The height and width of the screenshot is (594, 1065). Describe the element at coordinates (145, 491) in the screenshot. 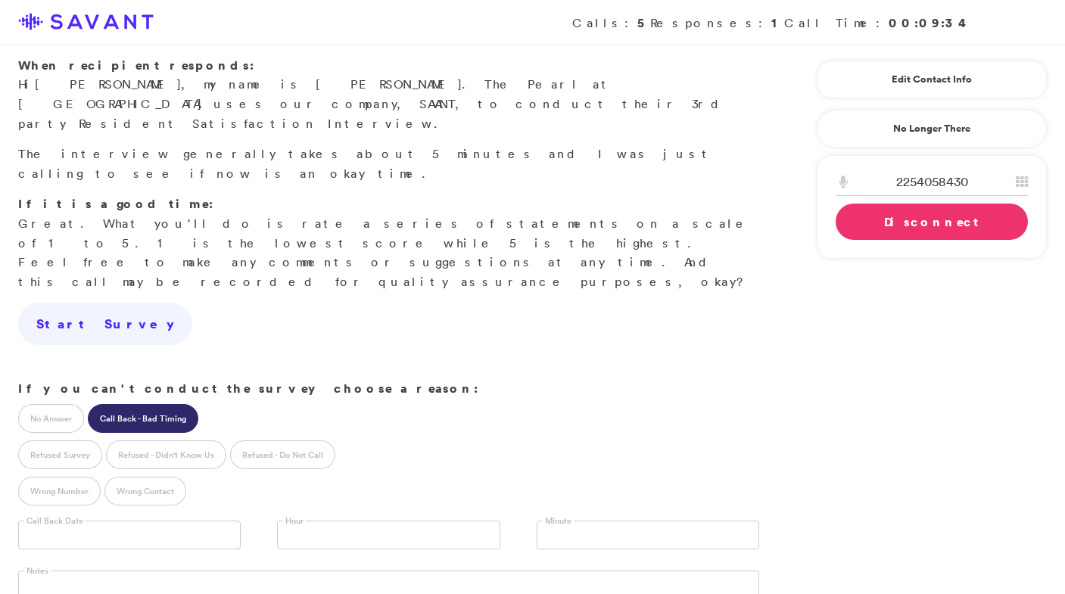

I see `label: Wrong Contact` at that location.